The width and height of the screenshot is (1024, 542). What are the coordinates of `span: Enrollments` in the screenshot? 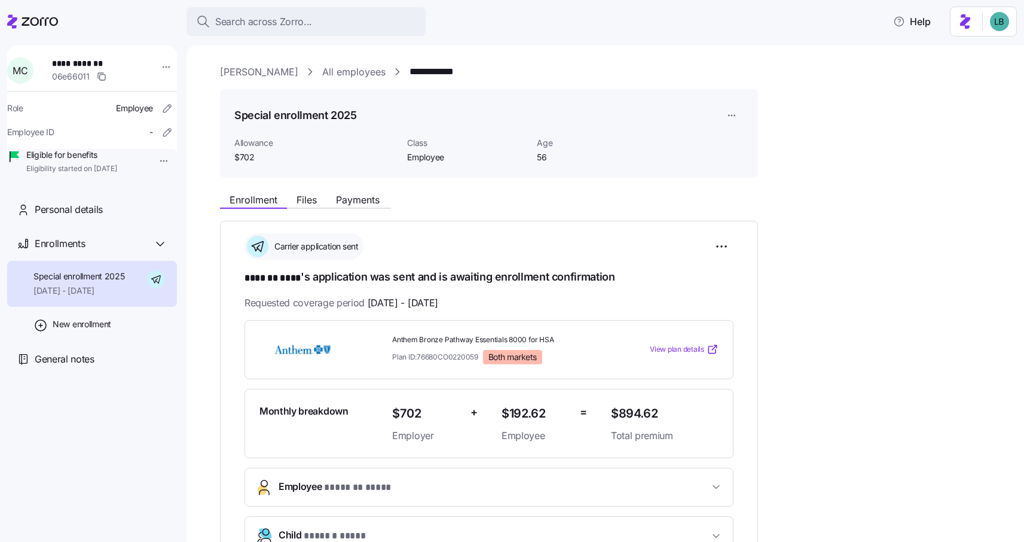 It's located at (60, 243).